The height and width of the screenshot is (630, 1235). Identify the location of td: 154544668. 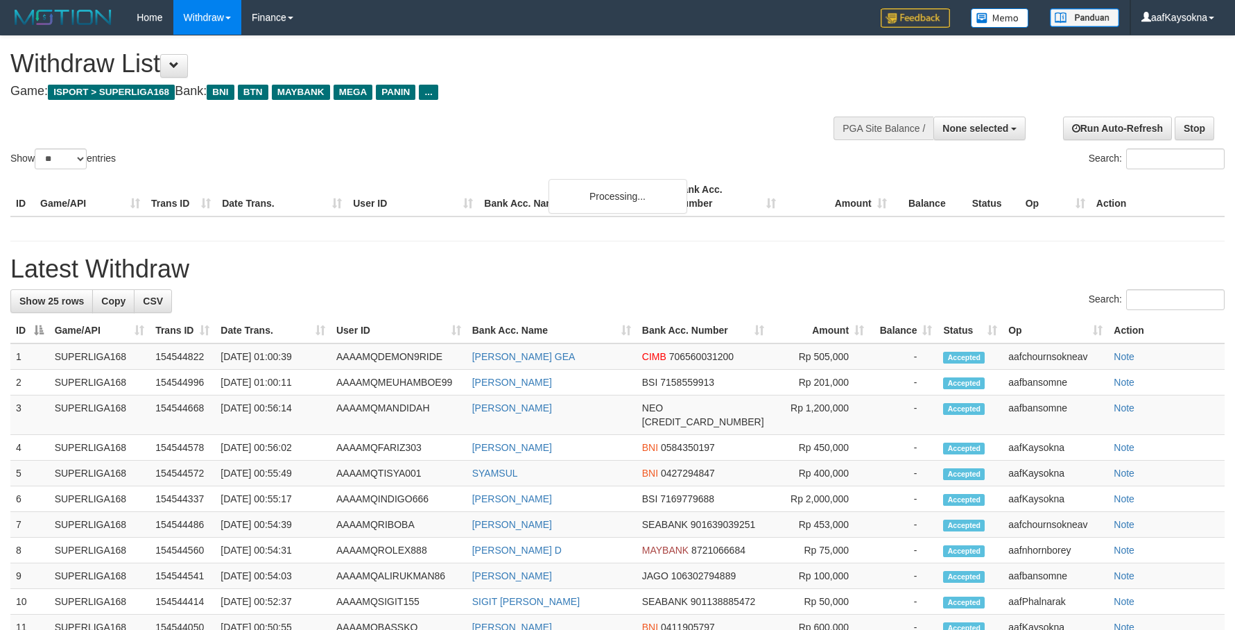
(182, 415).